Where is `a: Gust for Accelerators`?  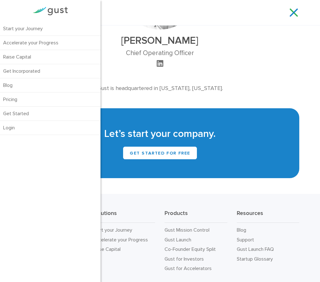
a: Gust for Accelerators is located at coordinates (188, 268).